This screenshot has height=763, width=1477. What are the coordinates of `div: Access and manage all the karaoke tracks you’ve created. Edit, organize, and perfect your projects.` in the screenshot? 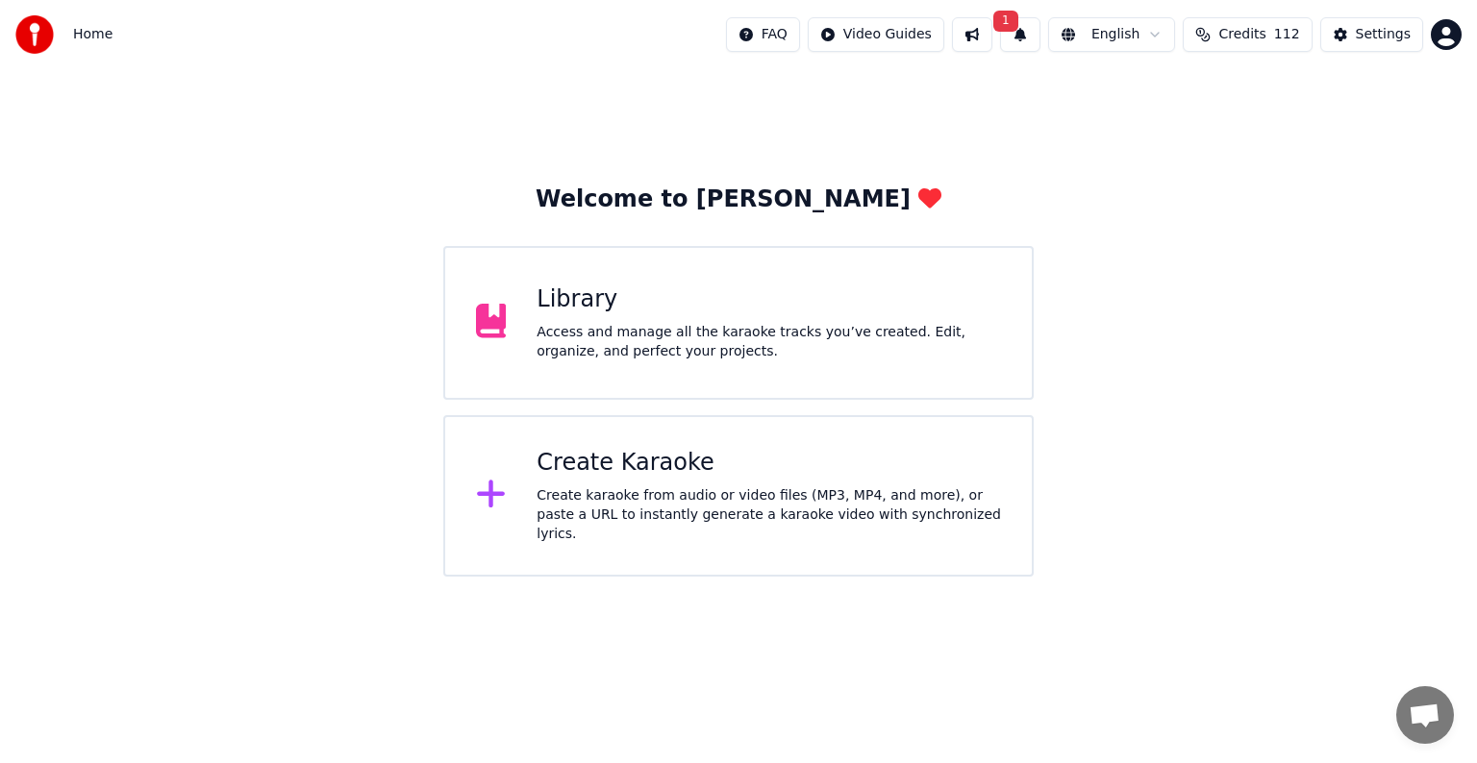 It's located at (768, 342).